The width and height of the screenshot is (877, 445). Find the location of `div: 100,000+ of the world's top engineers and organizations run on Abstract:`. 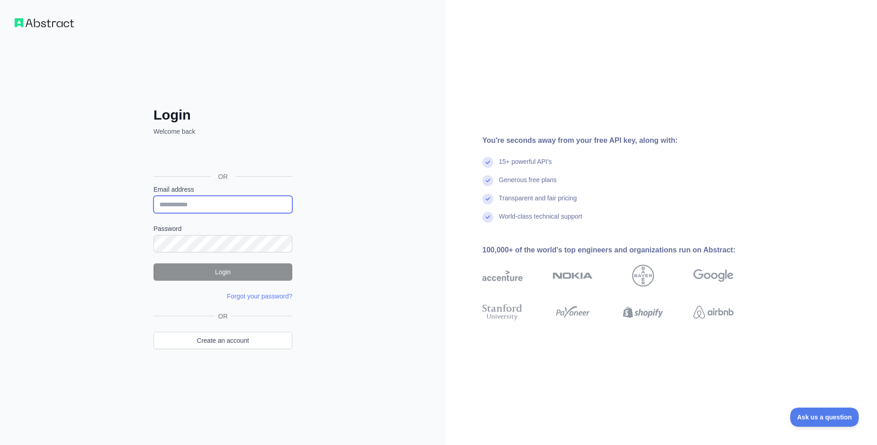

div: 100,000+ of the world's top engineers and organizations run on Abstract: is located at coordinates (623, 250).